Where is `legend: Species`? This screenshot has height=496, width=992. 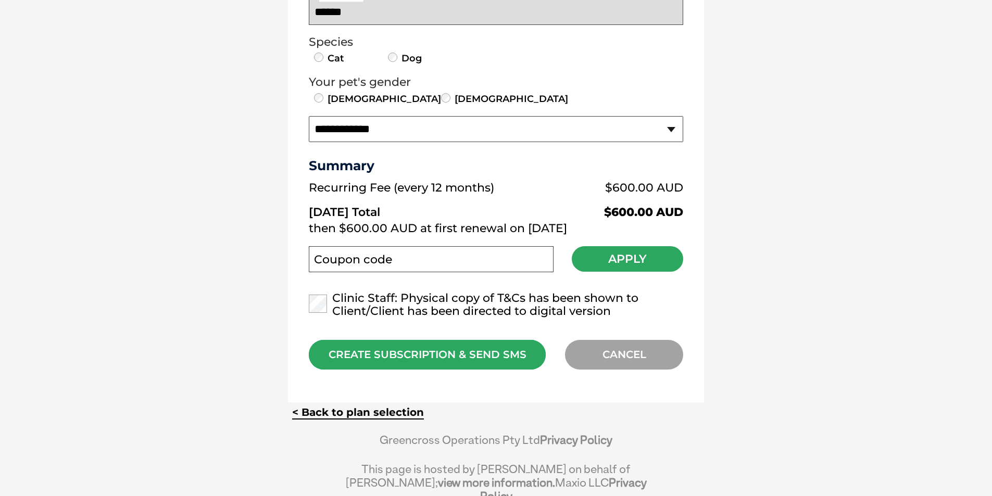
legend: Species is located at coordinates (496, 42).